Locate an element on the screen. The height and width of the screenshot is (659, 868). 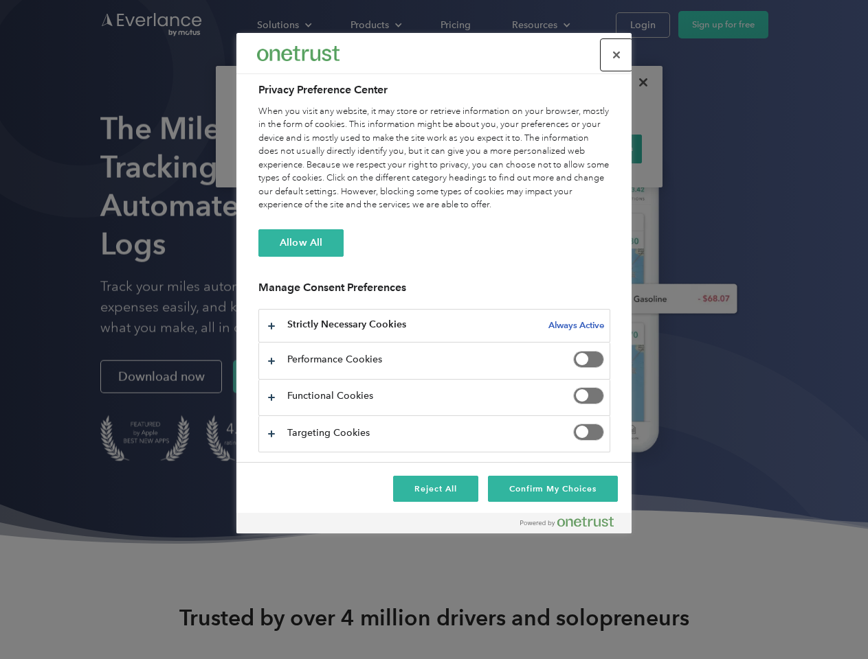
div: Privacy Preference Center is located at coordinates (433, 283).